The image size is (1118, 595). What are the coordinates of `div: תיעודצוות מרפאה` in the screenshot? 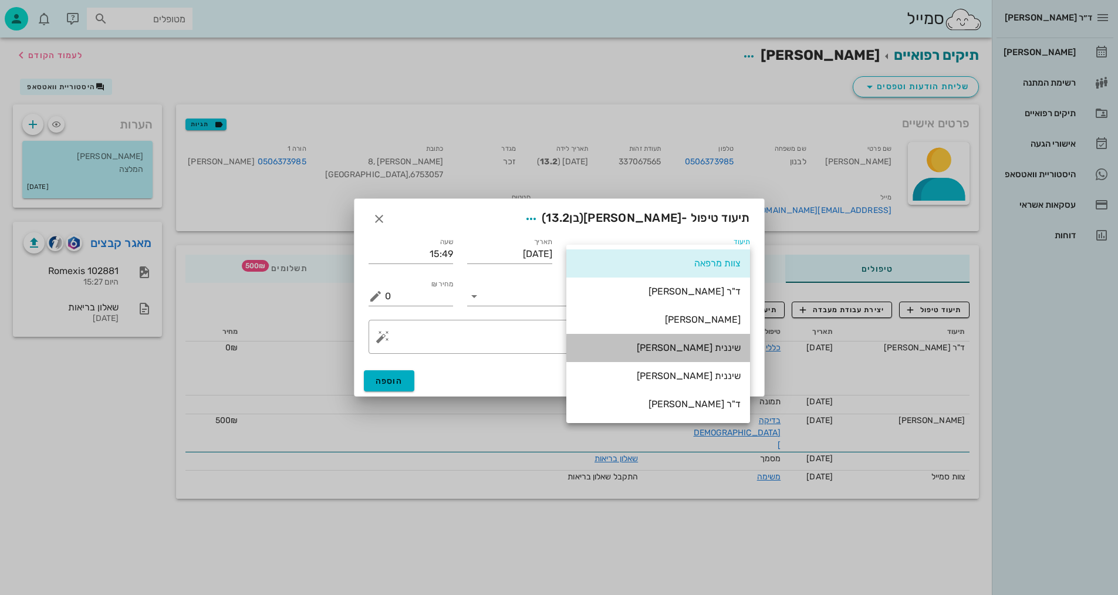 It's located at (658, 254).